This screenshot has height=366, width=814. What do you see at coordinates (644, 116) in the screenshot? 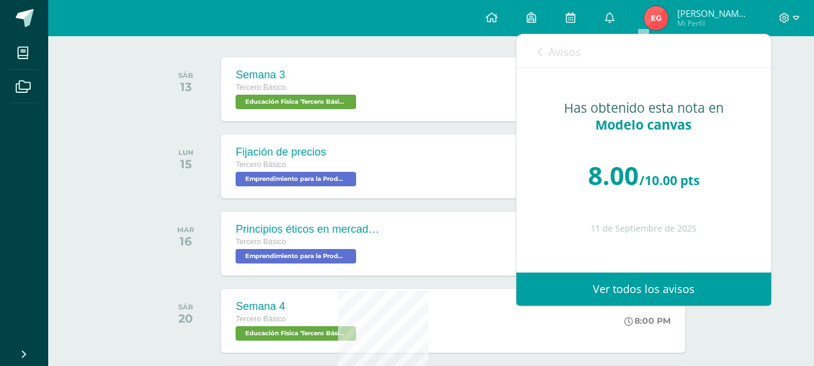
I see `div: Has obtenido esta nota en` at bounding box center [644, 116].